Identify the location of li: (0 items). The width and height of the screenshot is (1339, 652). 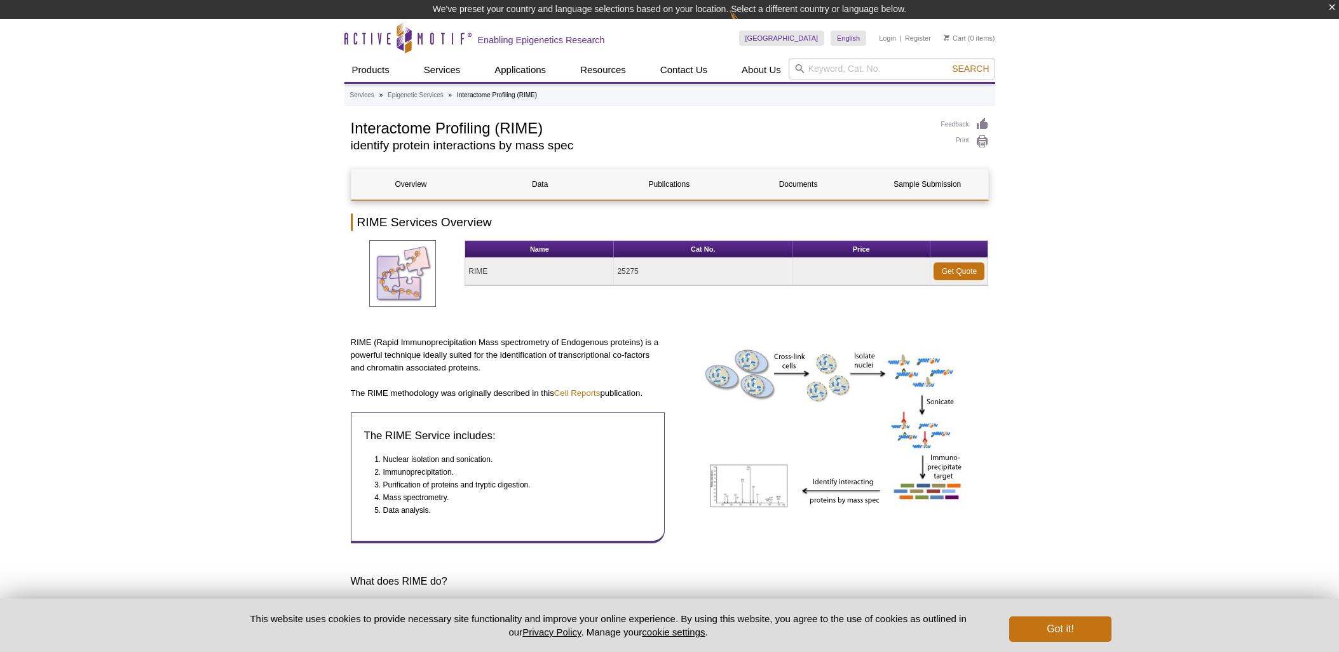
(969, 38).